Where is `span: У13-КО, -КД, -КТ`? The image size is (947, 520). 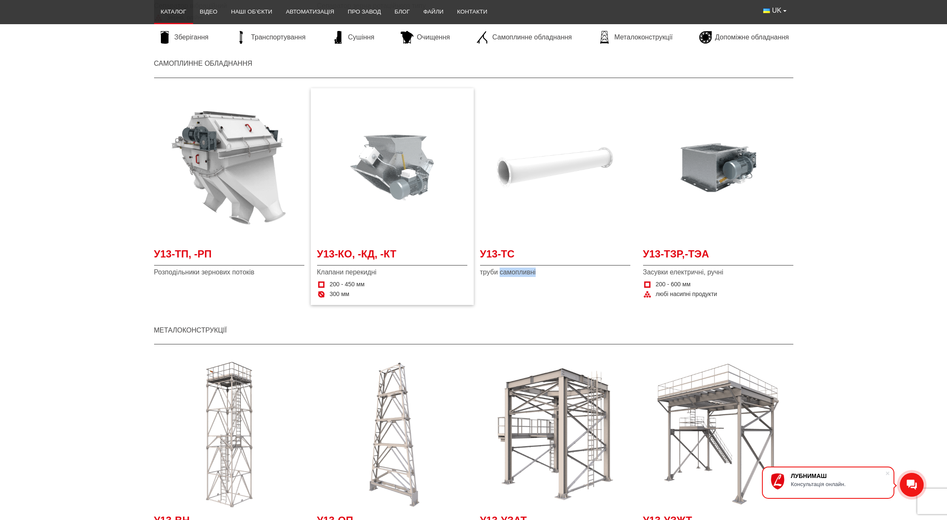
span: У13-КО, -КД, -КТ is located at coordinates (392, 256).